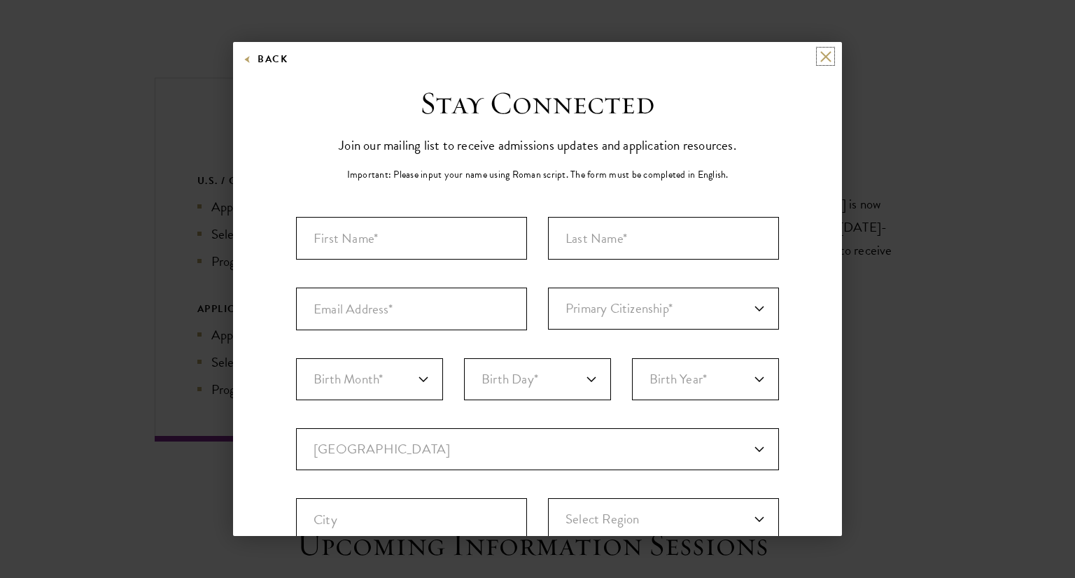  What do you see at coordinates (265, 59) in the screenshot?
I see `button: Back` at bounding box center [265, 59].